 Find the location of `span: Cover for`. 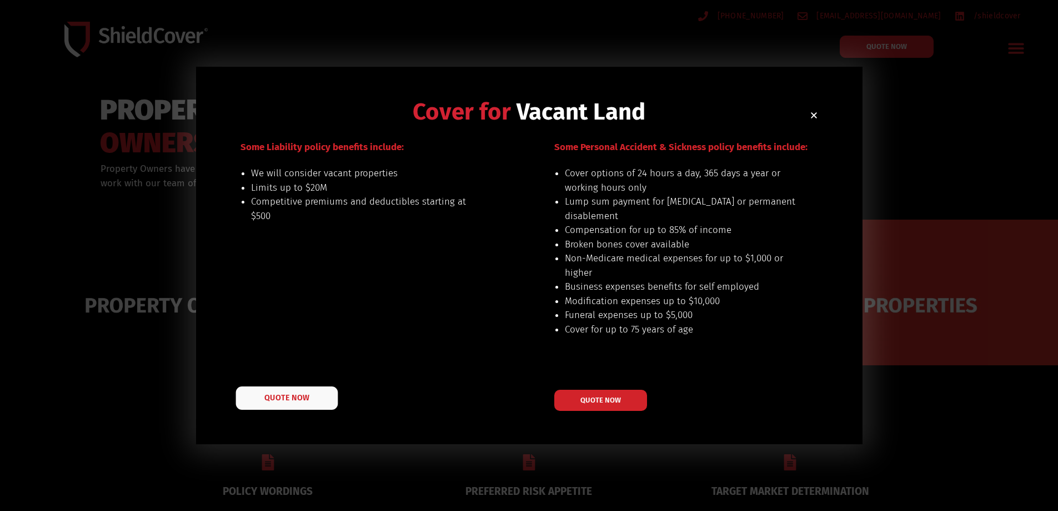

span: Cover for is located at coordinates (462, 112).